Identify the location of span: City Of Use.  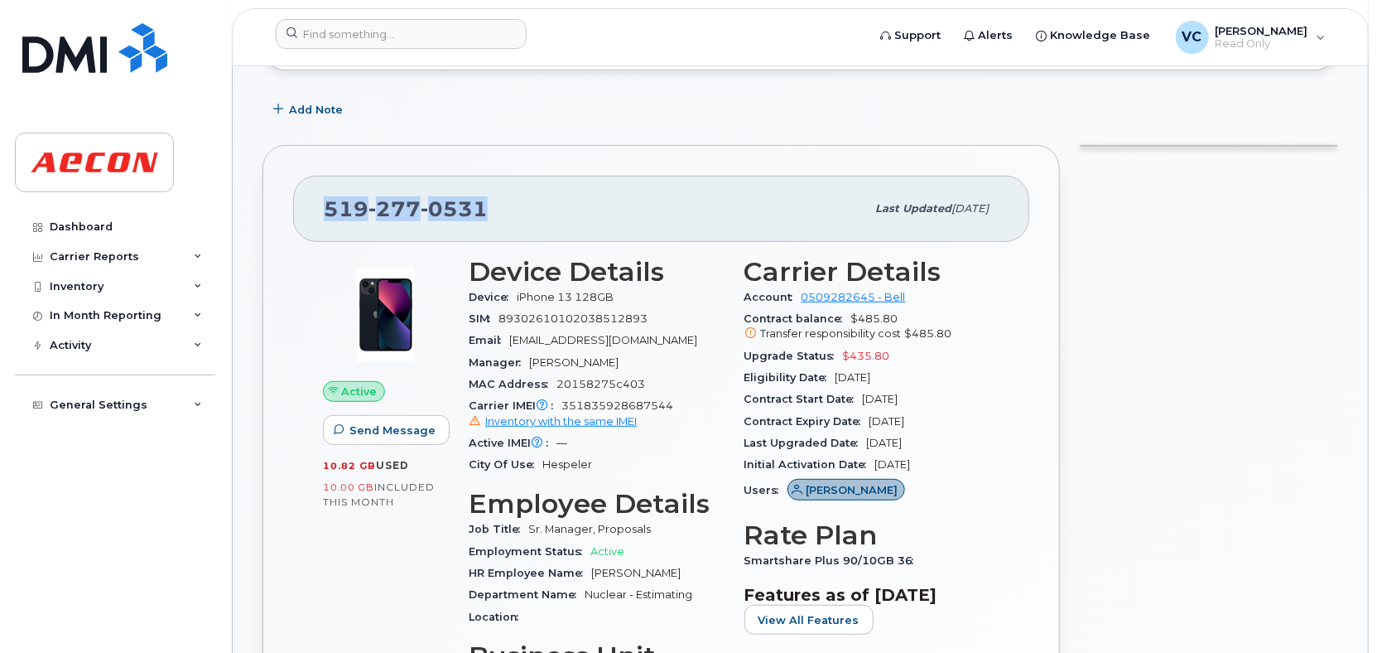
(505, 464).